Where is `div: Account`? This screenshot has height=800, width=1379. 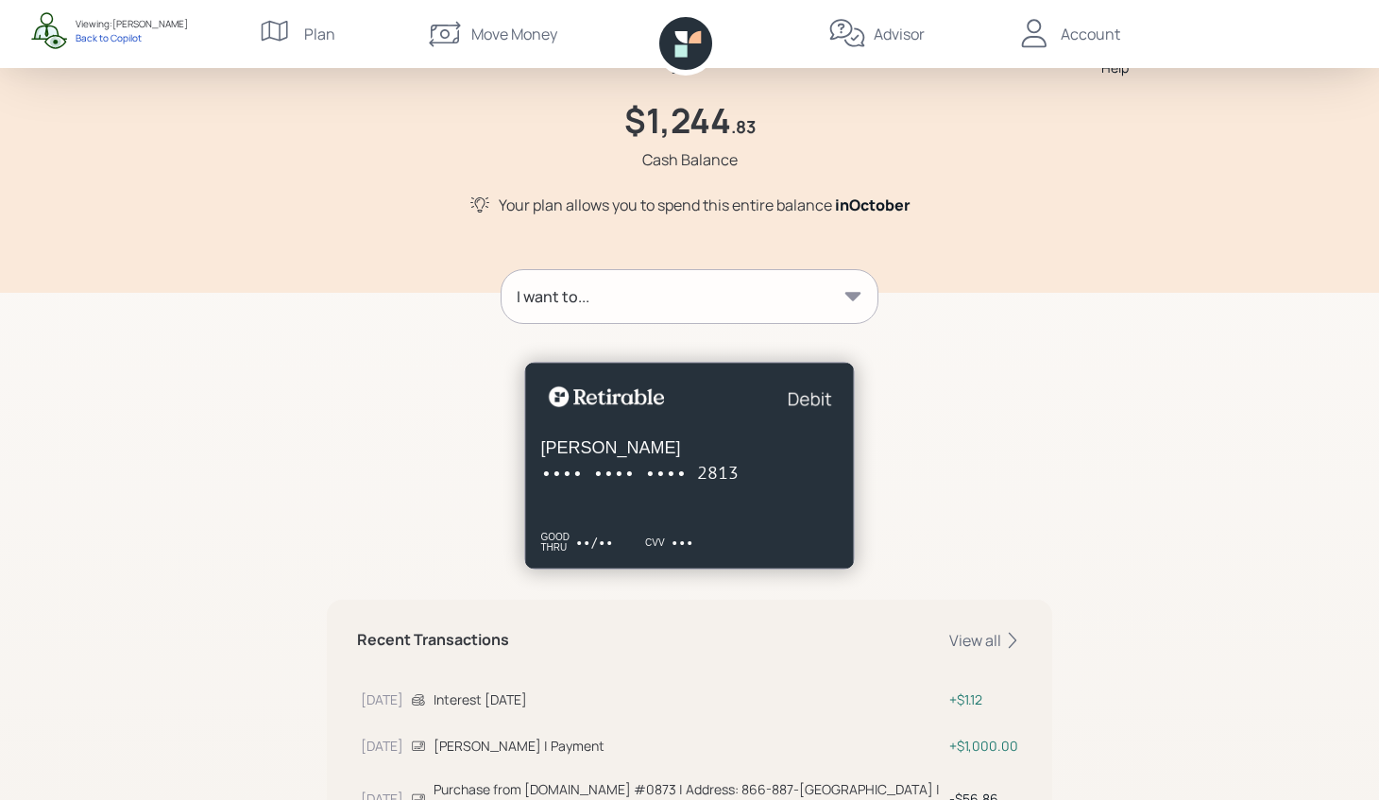
div: Account is located at coordinates (1090, 34).